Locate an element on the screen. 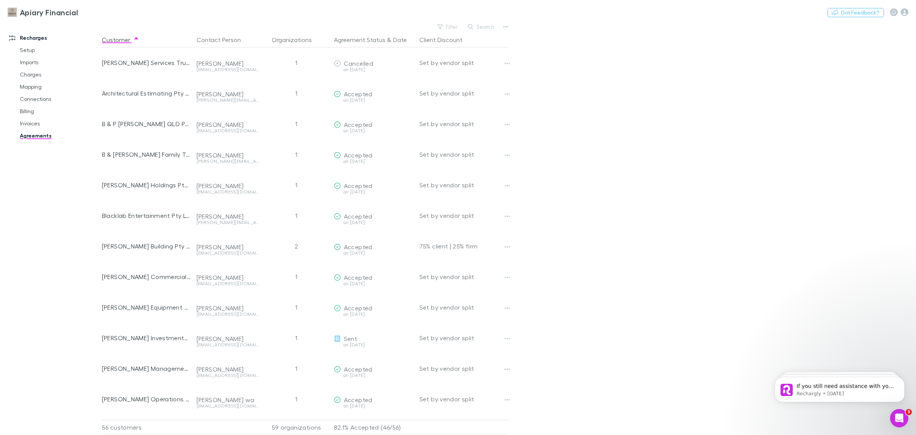  div: 56 customers is located at coordinates (148, 427).